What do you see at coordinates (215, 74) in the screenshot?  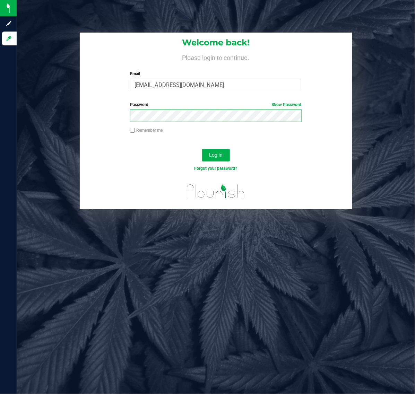 I see `label: Email` at bounding box center [215, 74].